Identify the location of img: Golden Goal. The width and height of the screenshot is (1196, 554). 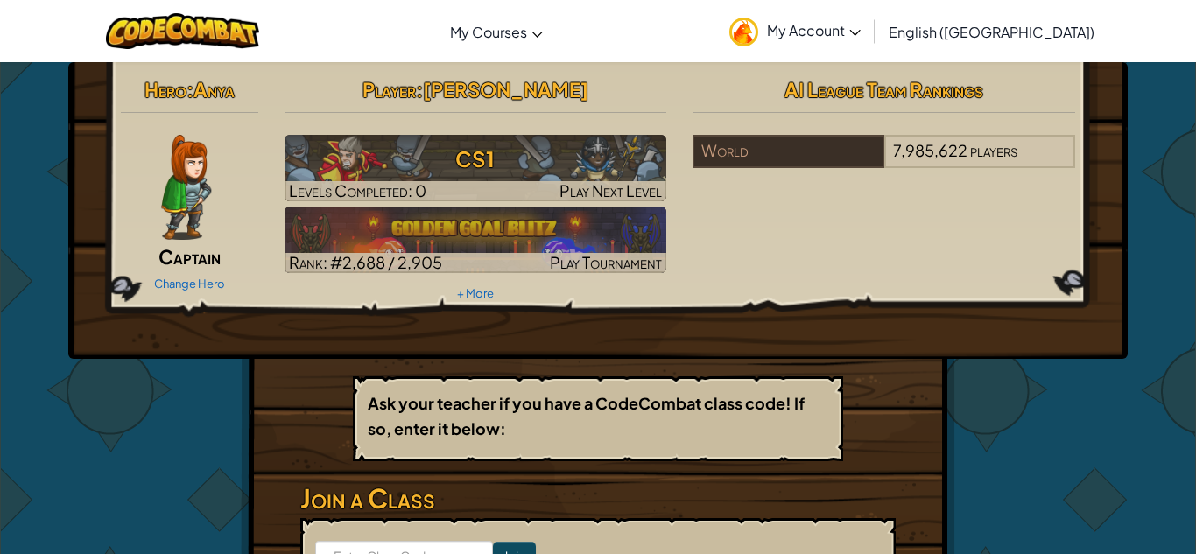
(476, 240).